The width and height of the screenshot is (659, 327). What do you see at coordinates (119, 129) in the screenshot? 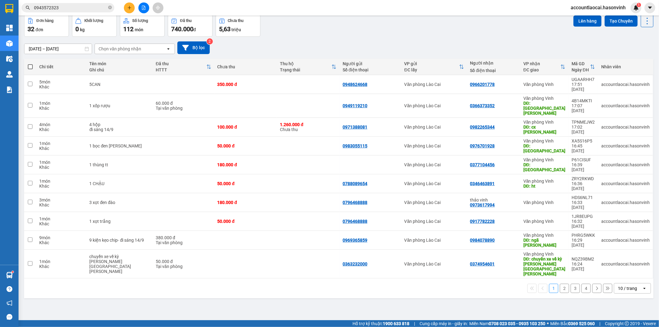
I see `div: đi sáng 14/9` at bounding box center [119, 129].